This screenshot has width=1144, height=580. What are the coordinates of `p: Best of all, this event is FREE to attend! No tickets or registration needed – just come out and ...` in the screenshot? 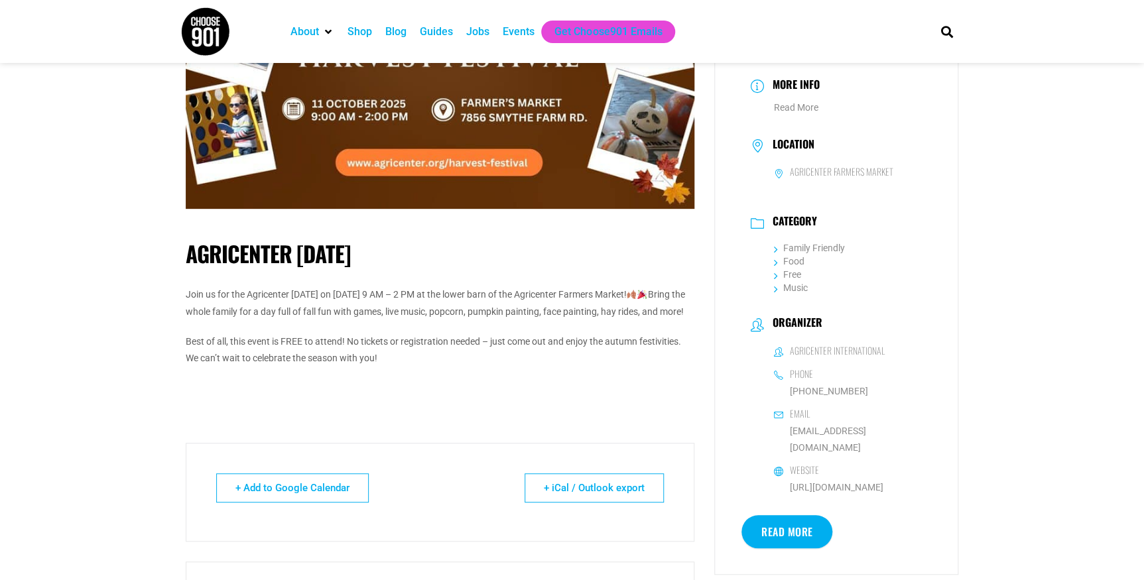 It's located at (440, 350).